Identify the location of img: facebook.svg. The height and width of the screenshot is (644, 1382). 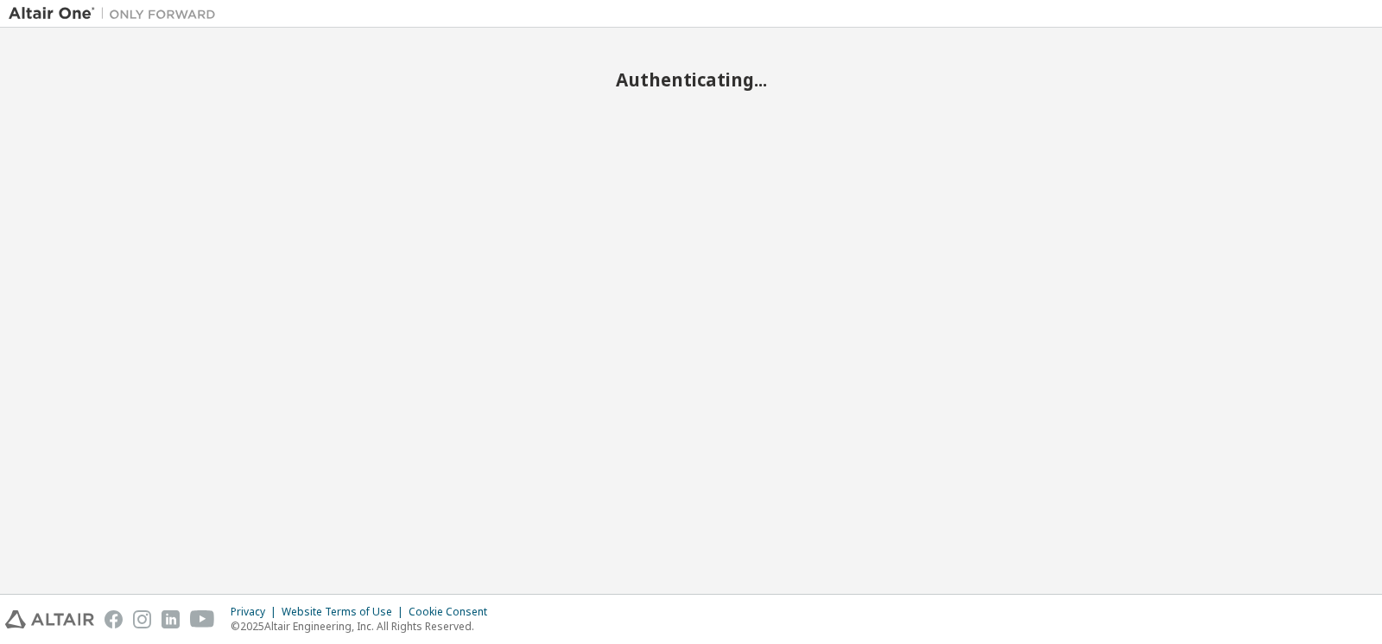
(113, 619).